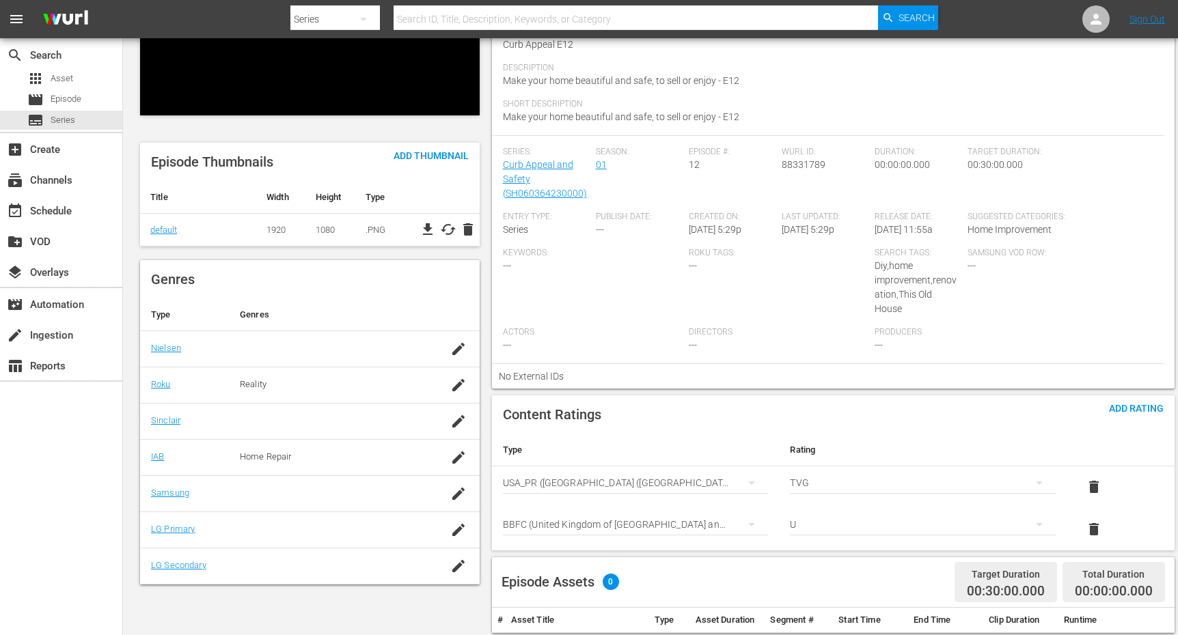  Describe the element at coordinates (1136, 408) in the screenshot. I see `button: Add Rating` at that location.